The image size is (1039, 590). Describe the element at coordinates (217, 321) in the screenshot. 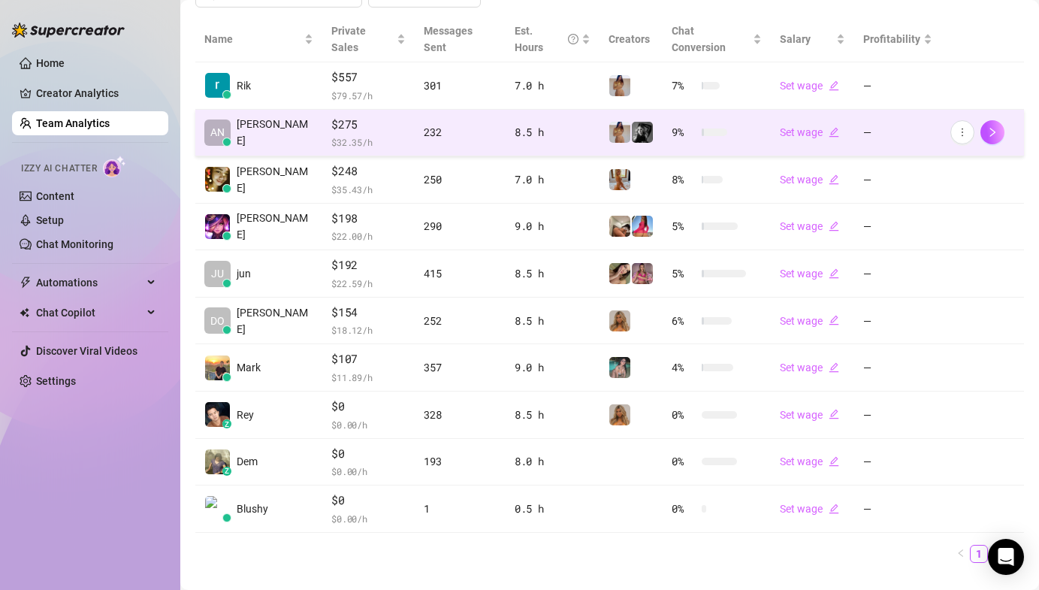

I see `span: DO` at that location.